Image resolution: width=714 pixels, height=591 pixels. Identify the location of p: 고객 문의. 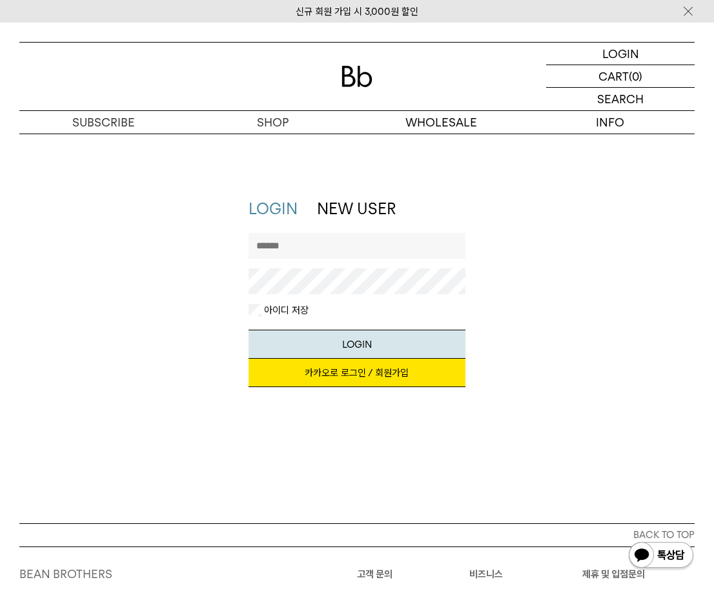
(413, 574).